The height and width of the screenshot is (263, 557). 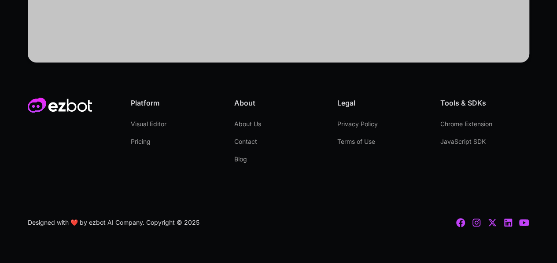 I want to click on a: Blog, so click(x=240, y=159).